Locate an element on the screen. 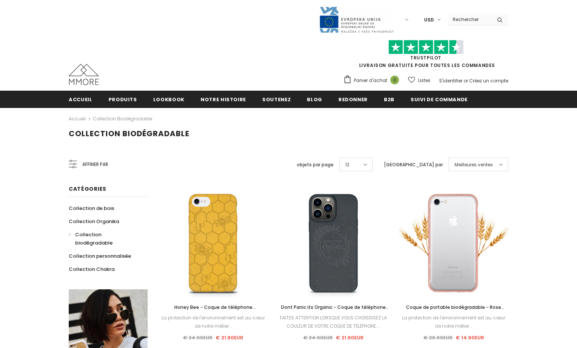  a: Dont Panic its Organic - Coque de téléphone biodégradable is located at coordinates (334, 307).